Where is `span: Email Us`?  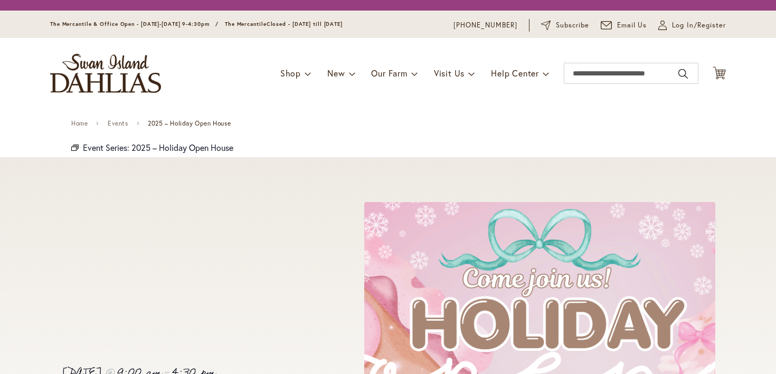 span: Email Us is located at coordinates (632, 25).